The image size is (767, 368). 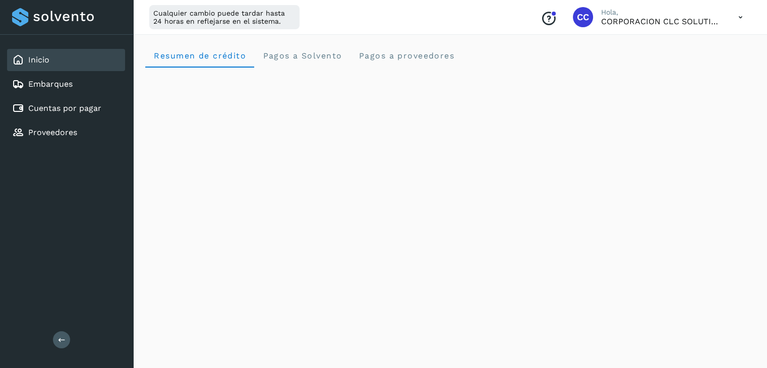 I want to click on p: Hola,, so click(x=662, y=12).